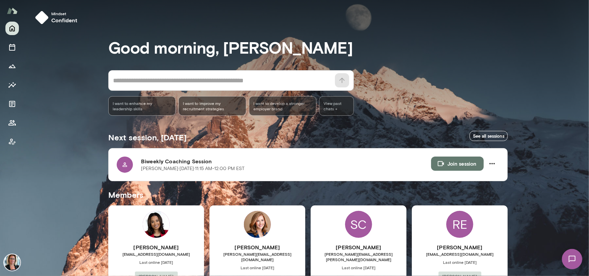  Describe the element at coordinates (64, 13) in the screenshot. I see `span: Mindset` at that location.